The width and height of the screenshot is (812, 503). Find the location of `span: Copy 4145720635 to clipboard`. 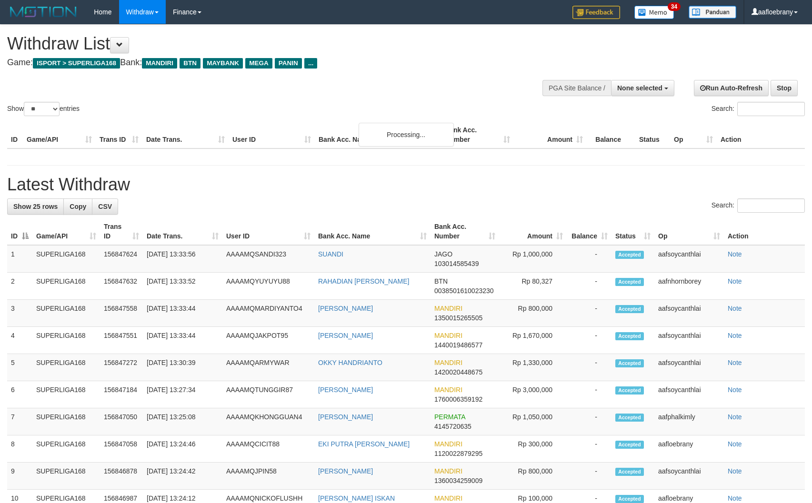

span: Copy 4145720635 to clipboard is located at coordinates (453, 427).